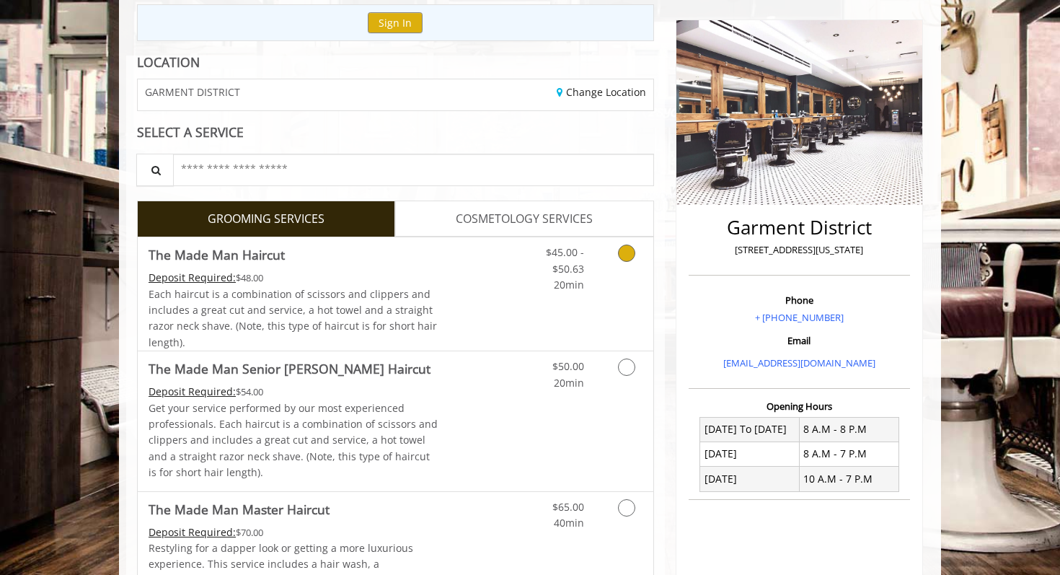 The width and height of the screenshot is (1060, 575). I want to click on span: $45.00 - $50.63, so click(565, 260).